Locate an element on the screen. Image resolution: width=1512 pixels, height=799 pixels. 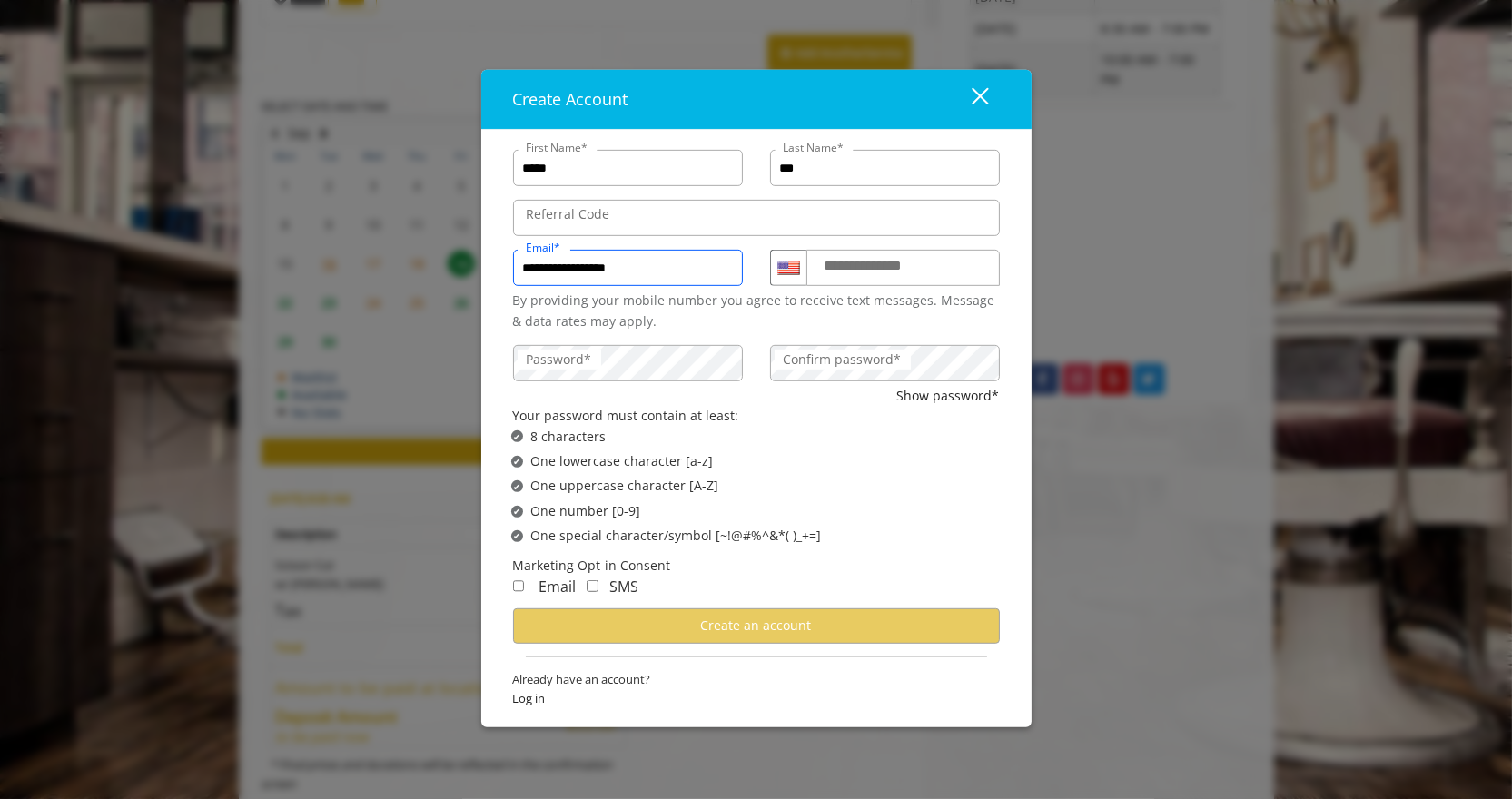
label: Referral Code is located at coordinates (568, 214).